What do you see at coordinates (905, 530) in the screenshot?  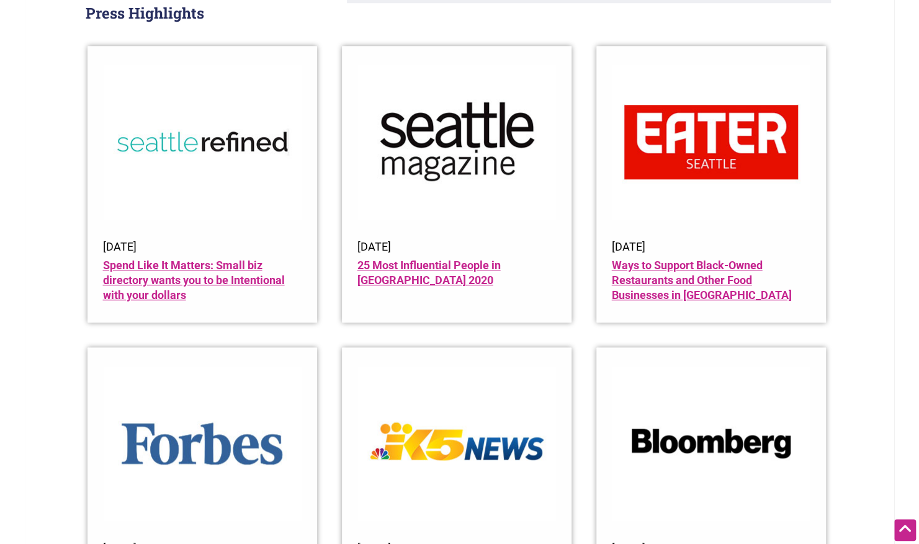 I see `div: Scroll Back to Top` at bounding box center [905, 530].